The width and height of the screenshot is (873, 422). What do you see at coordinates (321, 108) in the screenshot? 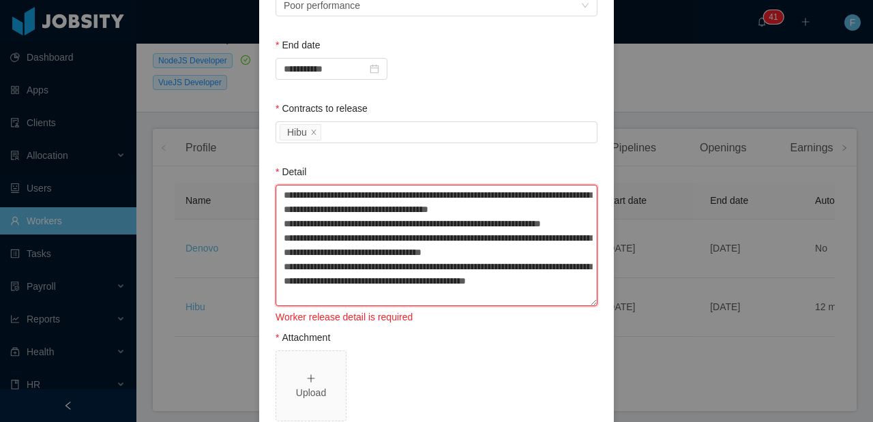
I see `label: Contracts to release` at bounding box center [321, 108].